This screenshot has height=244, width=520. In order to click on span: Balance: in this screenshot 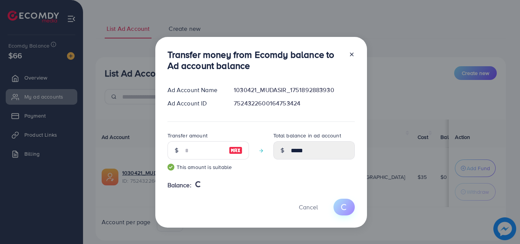, I will do `click(179, 185)`.